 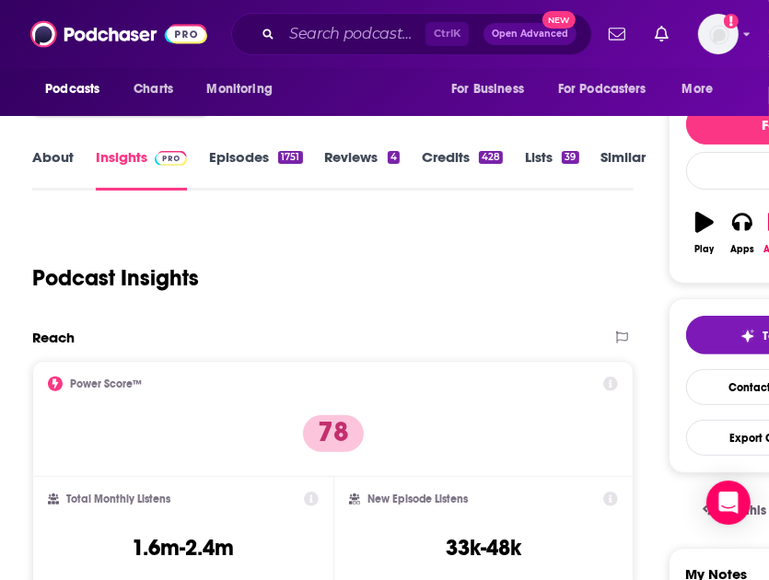 What do you see at coordinates (362, 169) in the screenshot?
I see `a: Reviews4` at bounding box center [362, 169].